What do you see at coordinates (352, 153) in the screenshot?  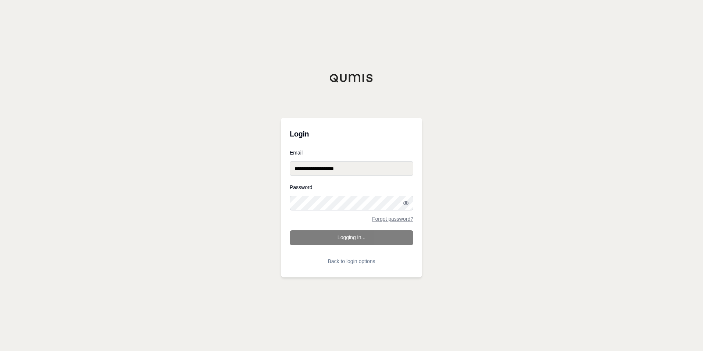 I see `label: Email` at bounding box center [352, 153].